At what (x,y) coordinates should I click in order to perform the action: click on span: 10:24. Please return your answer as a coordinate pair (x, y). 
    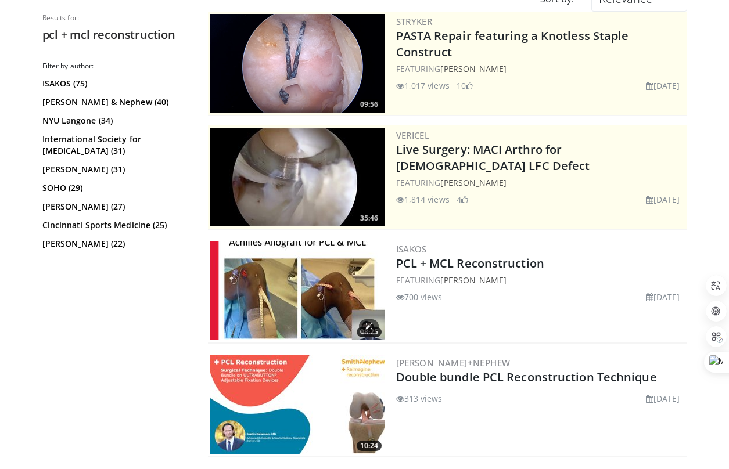
    Looking at the image, I should click on (369, 446).